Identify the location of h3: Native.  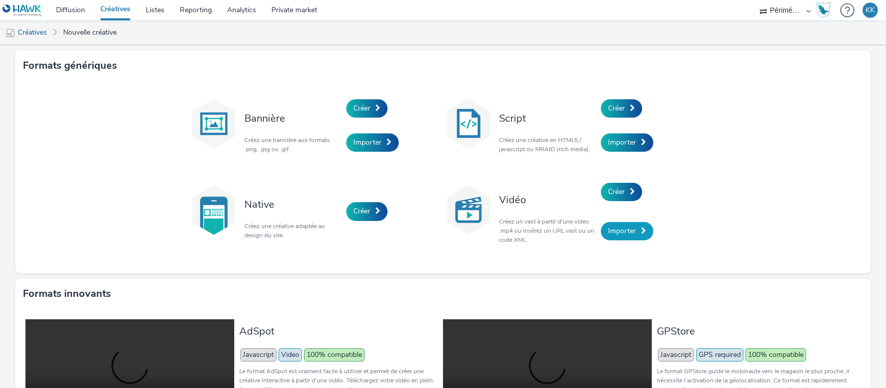
(293, 204).